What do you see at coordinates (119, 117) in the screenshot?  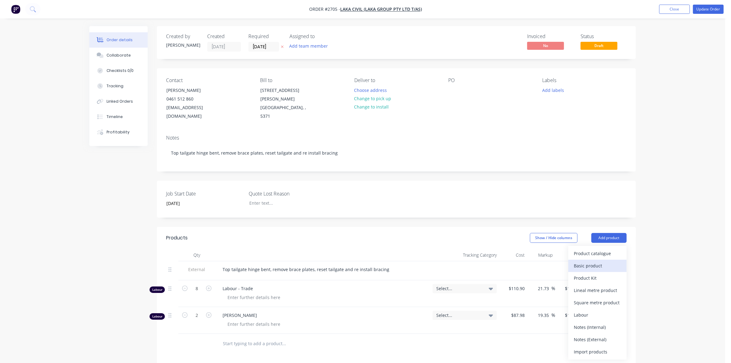 I see `button: Timeline` at bounding box center [119, 117].